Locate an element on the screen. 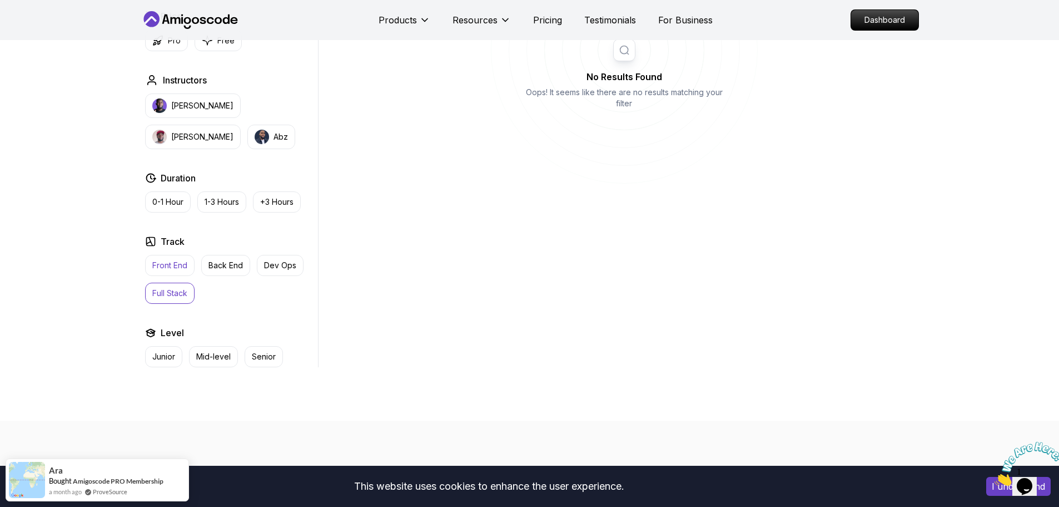 The height and width of the screenshot is (507, 1059). p: +3 Hours is located at coordinates (277, 202).